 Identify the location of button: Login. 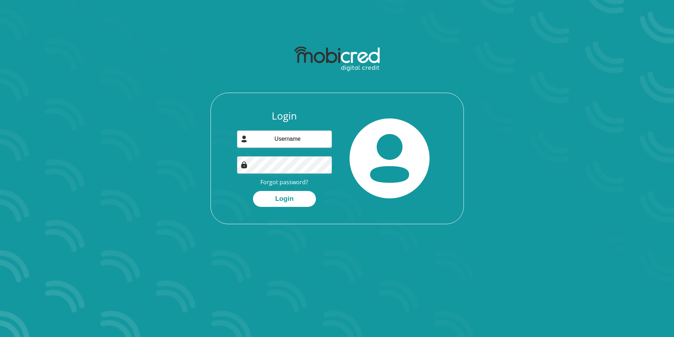
(285, 199).